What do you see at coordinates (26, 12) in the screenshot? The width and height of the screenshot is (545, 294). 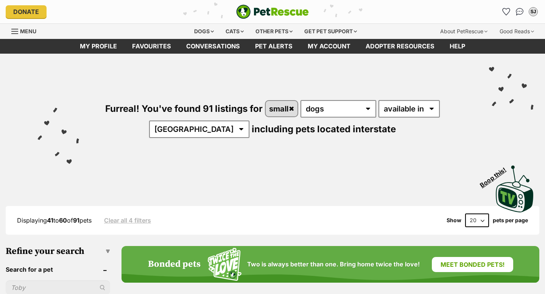 I see `a: Donate` at bounding box center [26, 12].